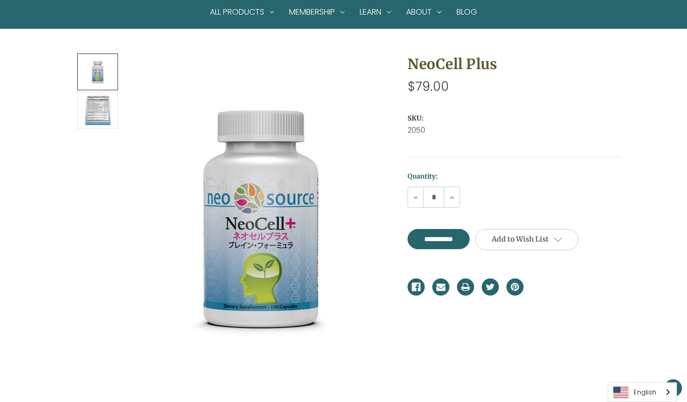 Image resolution: width=687 pixels, height=402 pixels. What do you see at coordinates (642, 392) in the screenshot?
I see `div: Language` at bounding box center [642, 392].